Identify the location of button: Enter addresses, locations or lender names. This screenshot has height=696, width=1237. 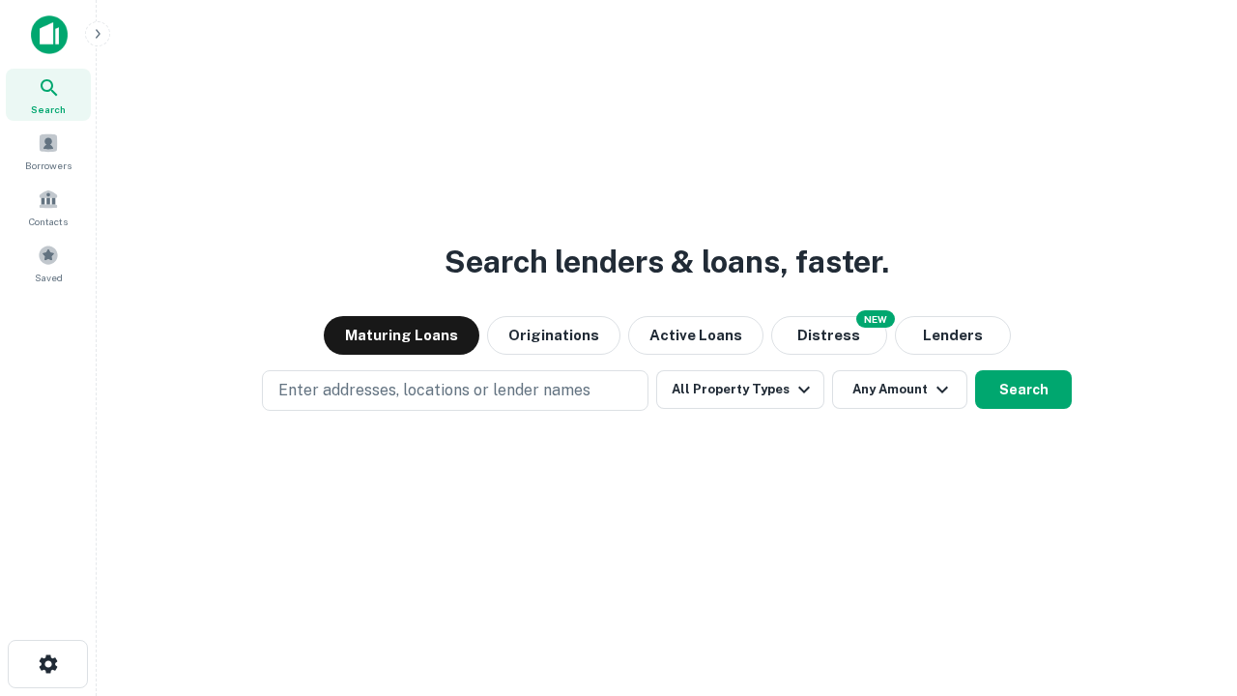
(455, 390).